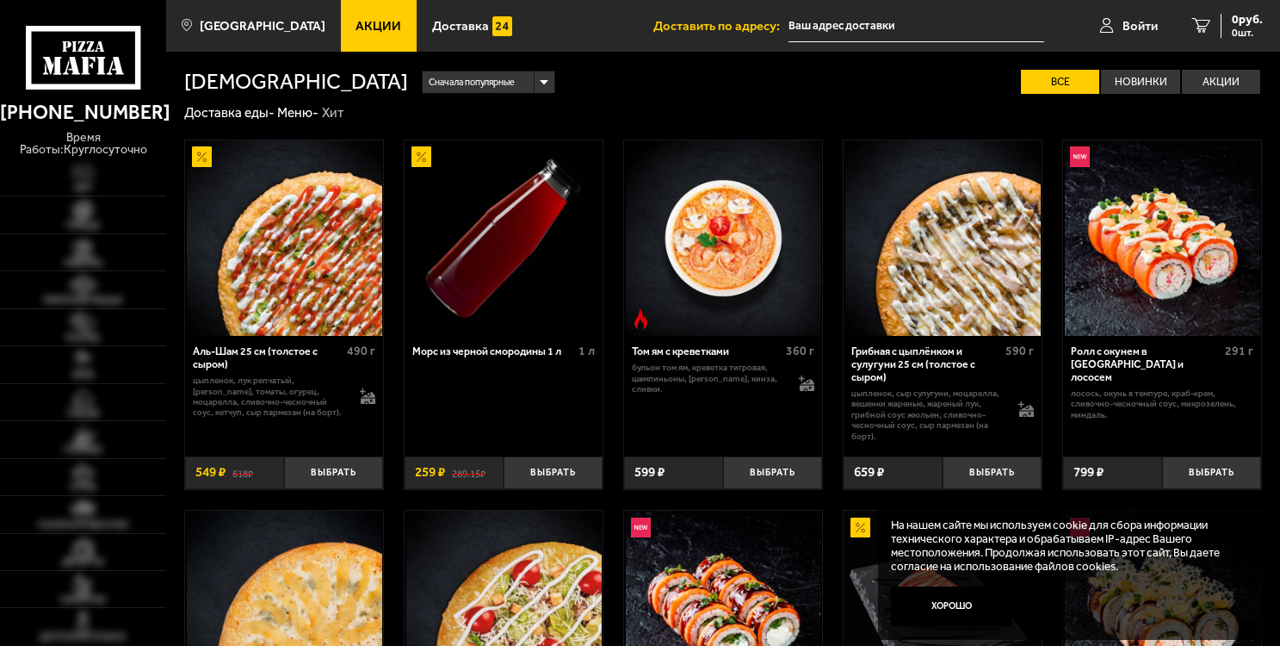 The image size is (1280, 646). I want to click on a: НовинкаРолл с окунем в темпуре и лососем, so click(1162, 238).